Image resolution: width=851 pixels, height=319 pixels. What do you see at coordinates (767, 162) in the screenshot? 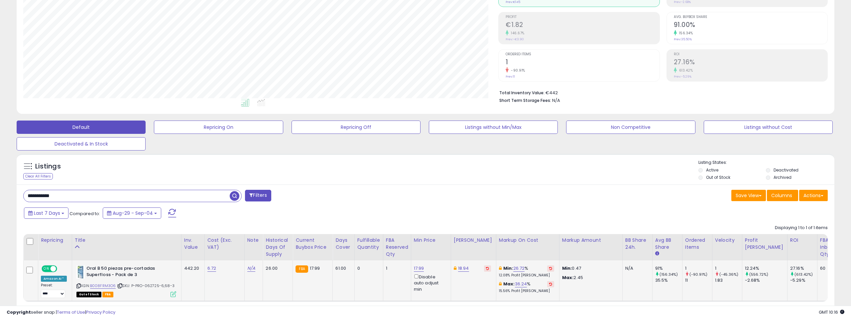
I see `p: Listing States:` at bounding box center [767, 162].